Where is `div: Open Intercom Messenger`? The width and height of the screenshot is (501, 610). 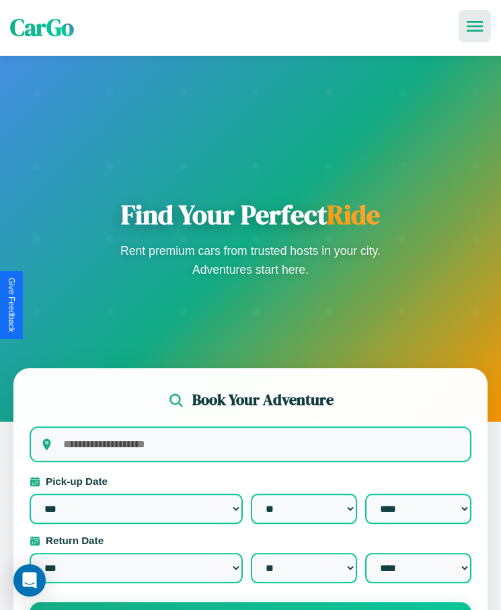 div: Open Intercom Messenger is located at coordinates (30, 580).